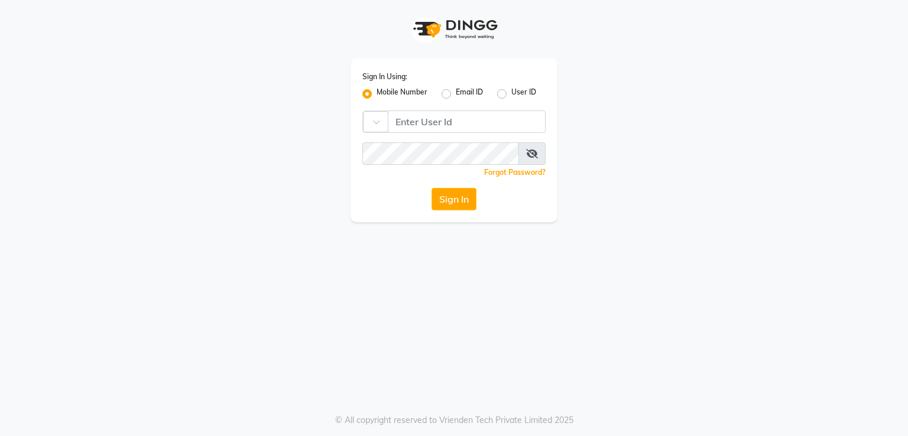  What do you see at coordinates (454, 29) in the screenshot?
I see `img: logo1.svg` at bounding box center [454, 29].